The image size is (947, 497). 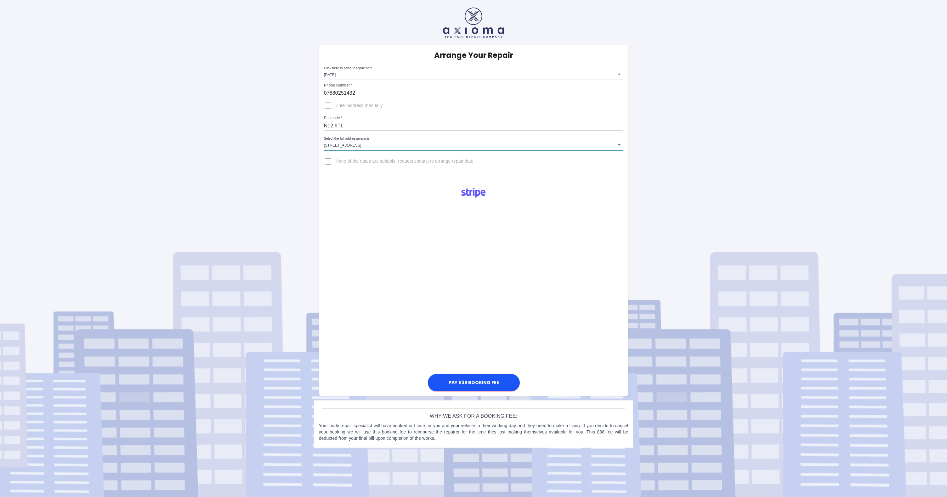 What do you see at coordinates (474, 383) in the screenshot?
I see `button: Pay £38 Booking Fee` at bounding box center [474, 383].